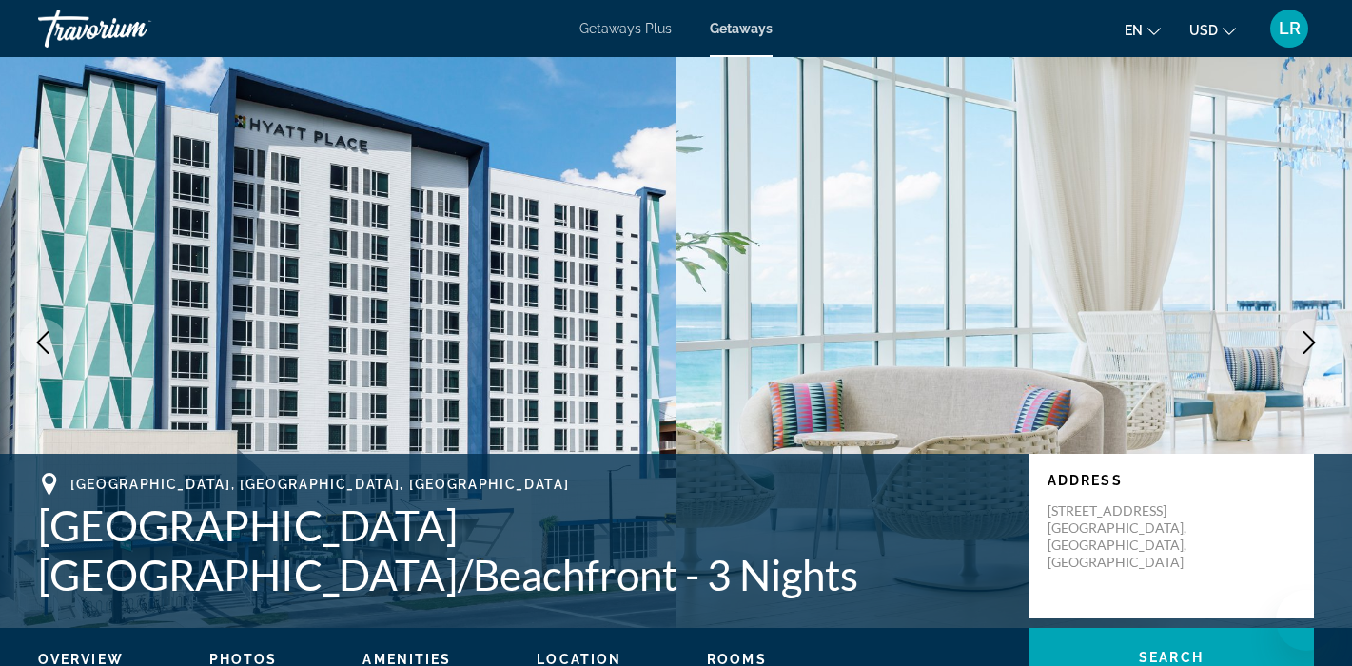 The width and height of the screenshot is (1352, 666). What do you see at coordinates (1143, 29) in the screenshot?
I see `button: Change language` at bounding box center [1143, 29].